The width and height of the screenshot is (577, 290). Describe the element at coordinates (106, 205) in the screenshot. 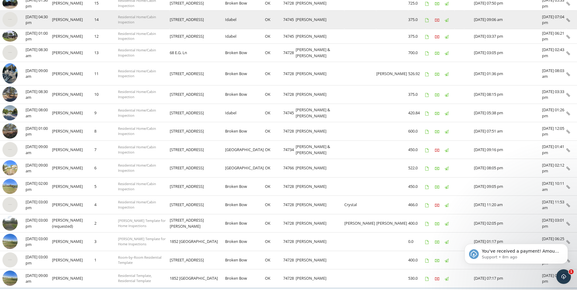

I see `td: 4` at that location.